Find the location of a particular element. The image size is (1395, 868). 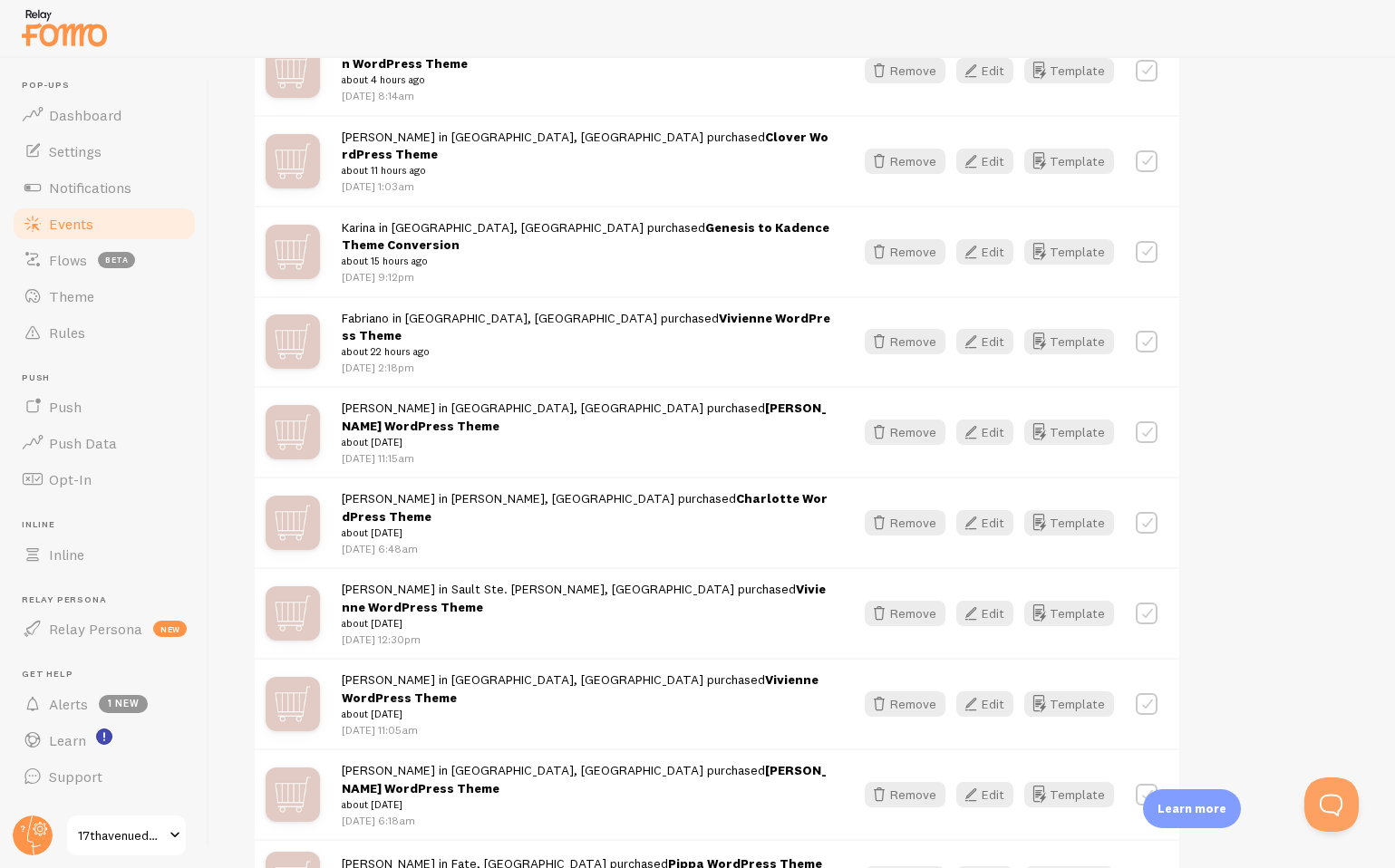

a: Charlotte WordPress Theme is located at coordinates (585, 507).